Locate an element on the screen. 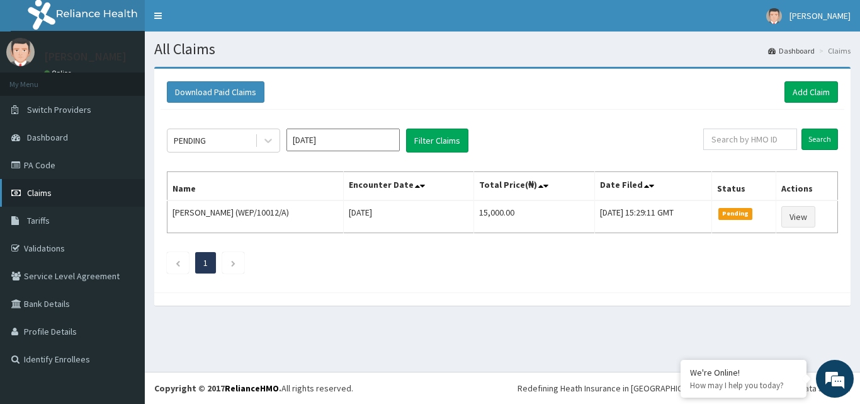  a: RelianceHMO is located at coordinates (252, 388).